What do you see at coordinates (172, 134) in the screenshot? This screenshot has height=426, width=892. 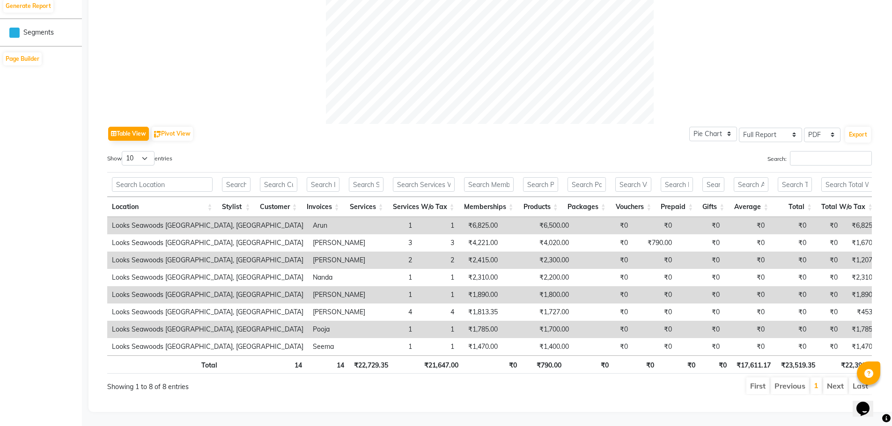 I see `button: Pivot View` at bounding box center [172, 134].